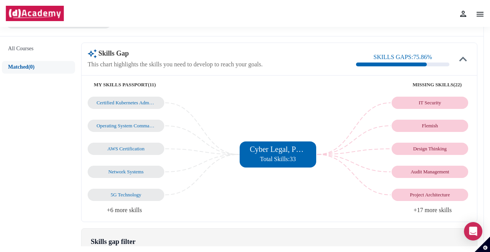 This screenshot has width=490, height=252. Describe the element at coordinates (92, 54) in the screenshot. I see `img: AI Course Suggestion` at that location.